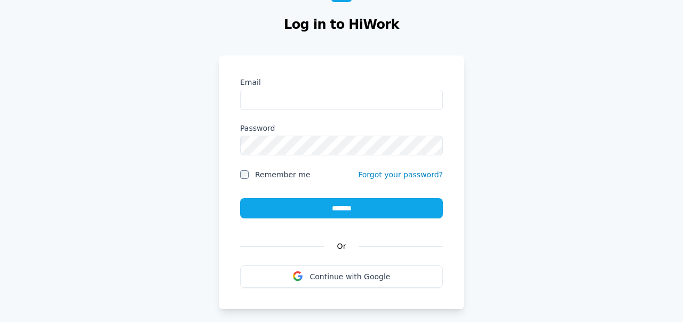 The height and width of the screenshot is (322, 683). Describe the element at coordinates (400, 174) in the screenshot. I see `a: Forgot your password?` at that location.